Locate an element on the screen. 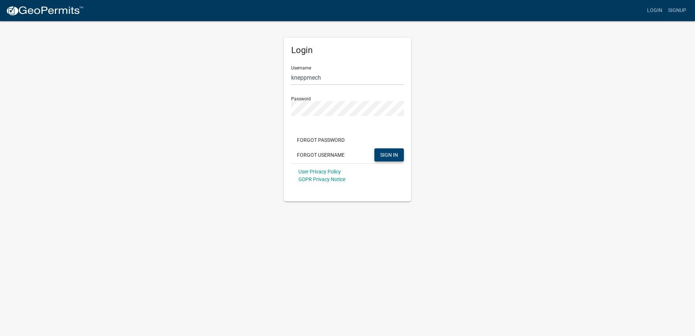 The width and height of the screenshot is (695, 336). a: Signup is located at coordinates (677, 11).